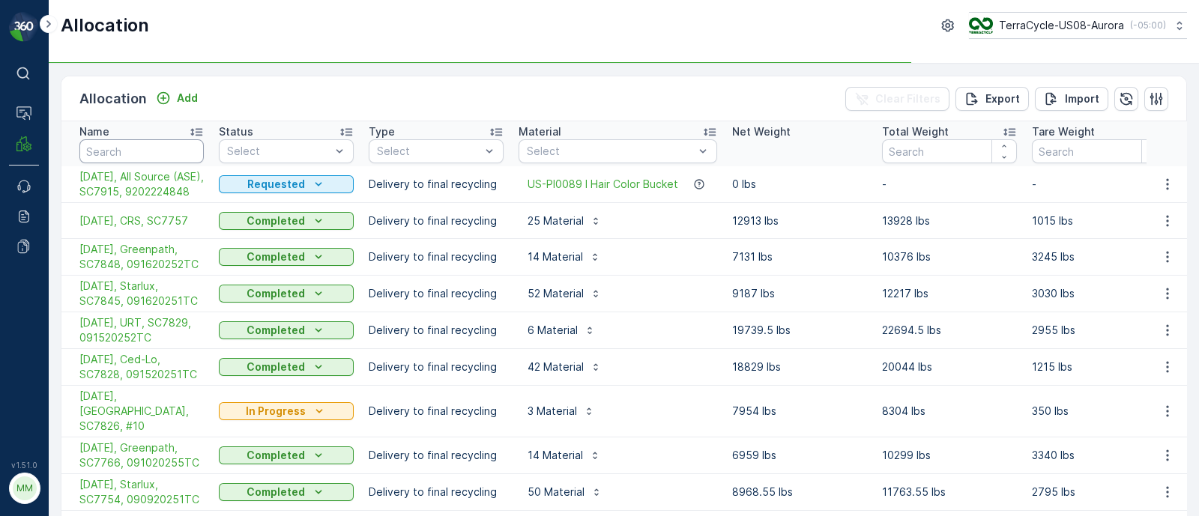  Describe the element at coordinates (950, 221) in the screenshot. I see `p: 13928 lbs` at that location.